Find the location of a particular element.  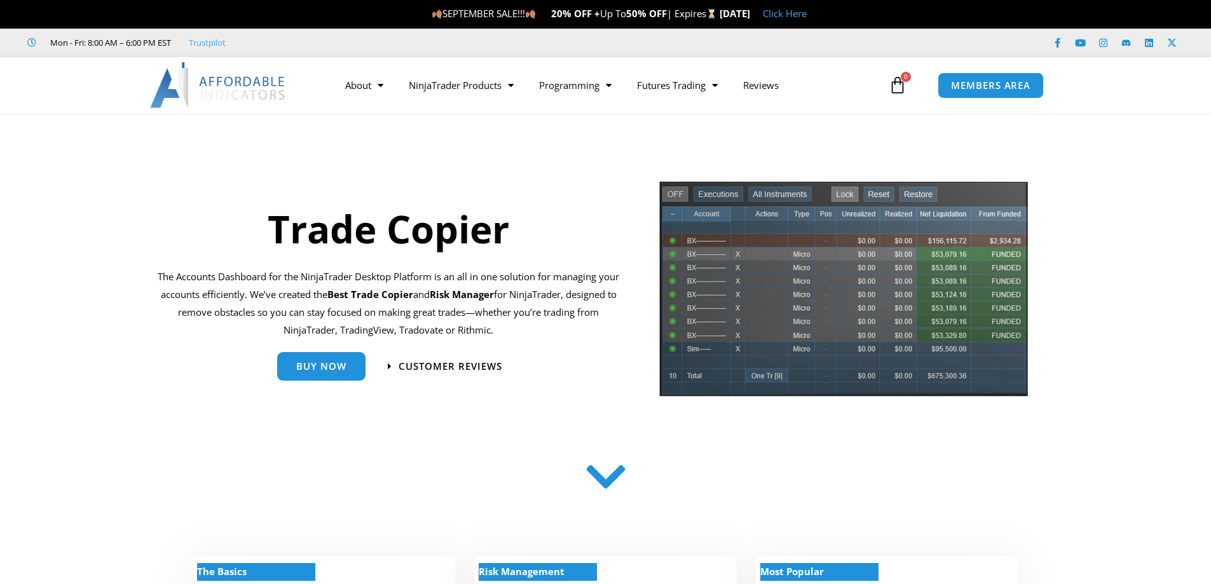

a: Programming is located at coordinates (575, 85).